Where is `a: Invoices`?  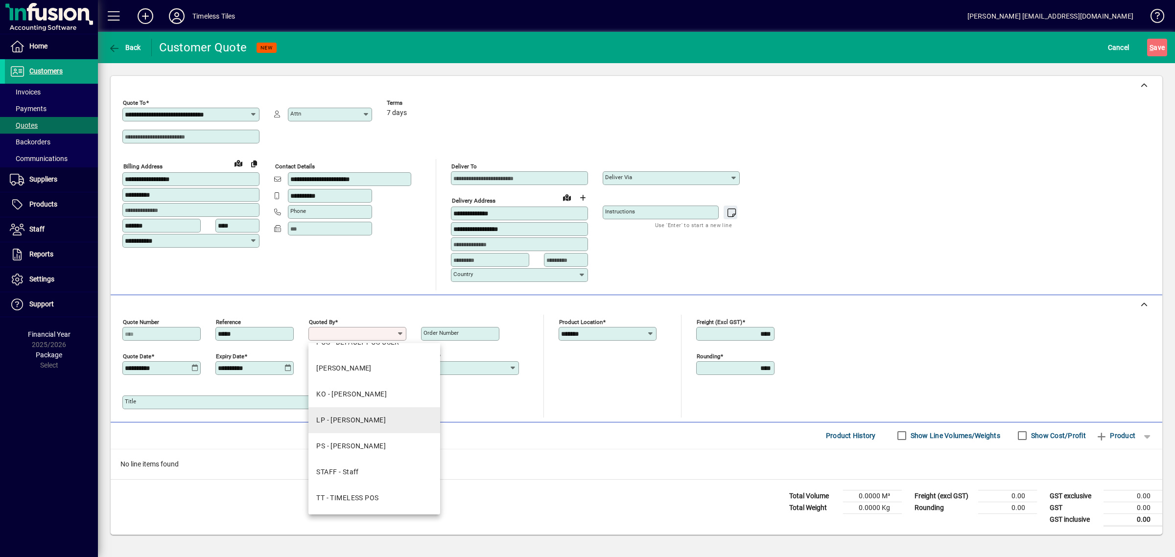 a: Invoices is located at coordinates (51, 92).